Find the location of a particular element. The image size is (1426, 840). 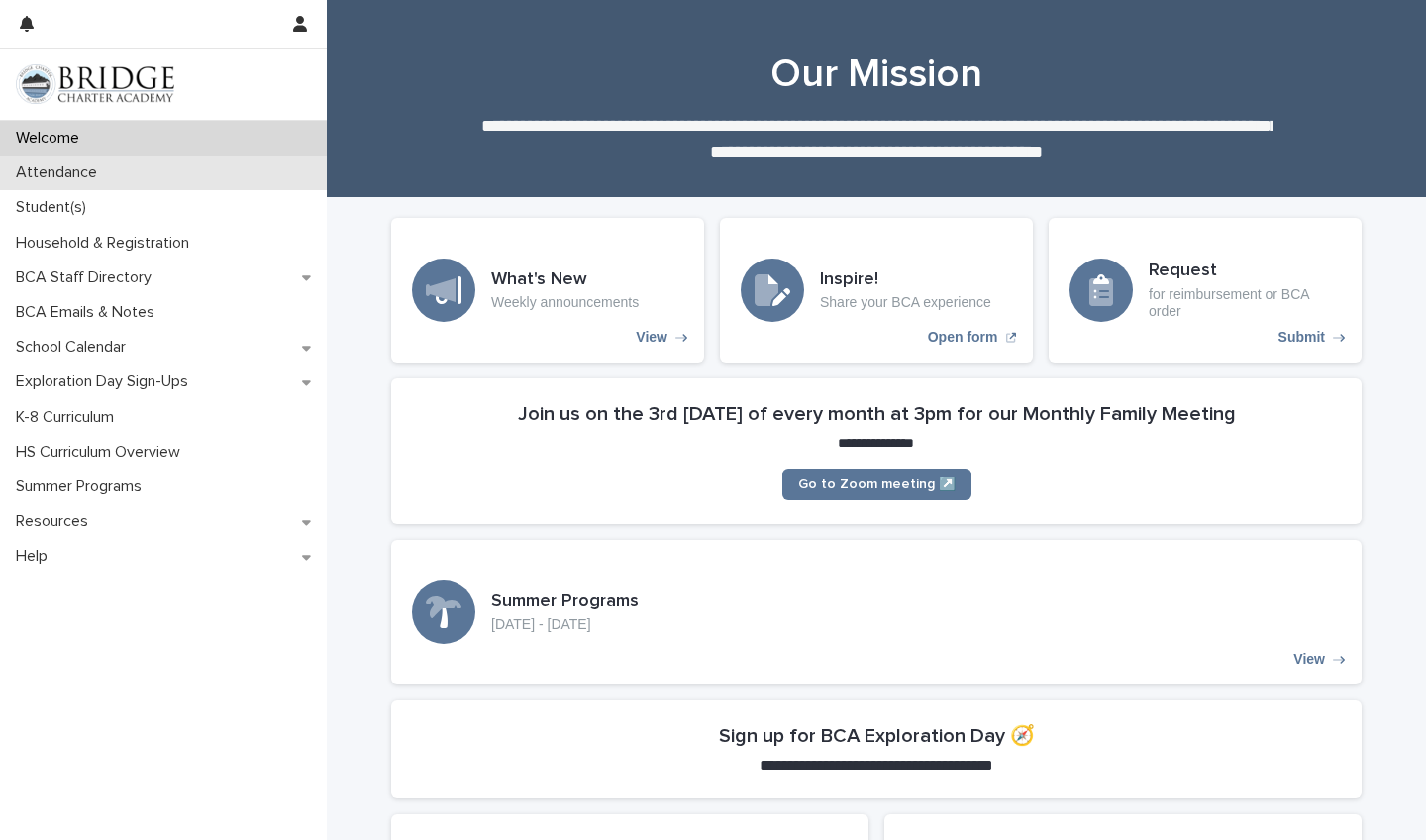

h1: Our Mission is located at coordinates (876, 74).